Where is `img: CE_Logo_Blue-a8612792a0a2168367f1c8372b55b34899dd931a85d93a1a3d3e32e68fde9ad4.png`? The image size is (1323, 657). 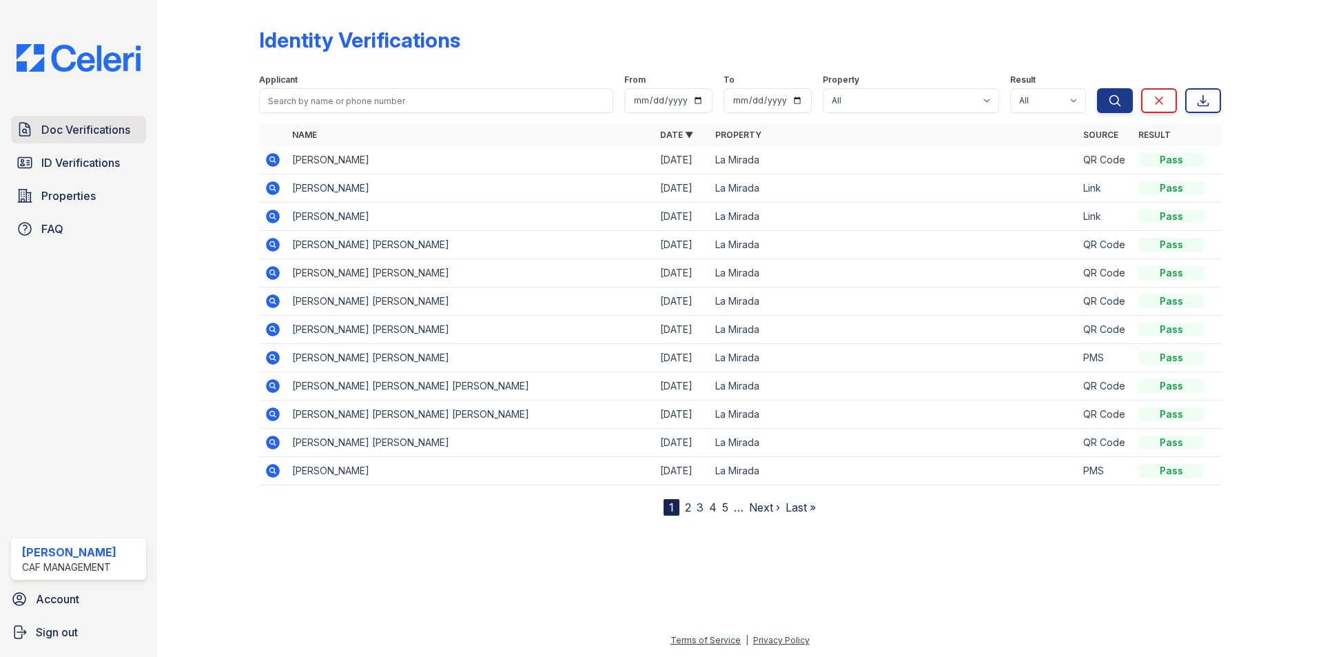 img: CE_Logo_Blue-a8612792a0a2168367f1c8372b55b34899dd931a85d93a1a3d3e32e68fde9ad4.png is located at coordinates (79, 58).